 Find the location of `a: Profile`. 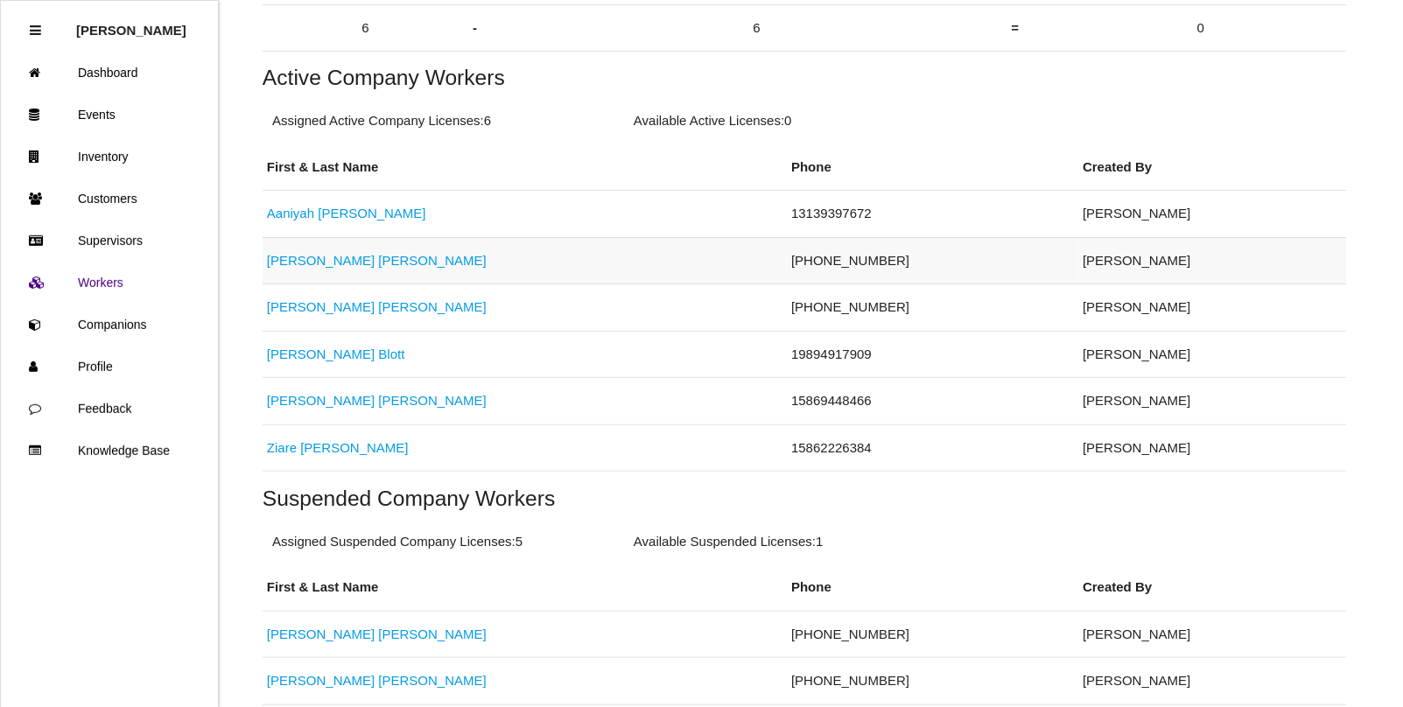

a: Profile is located at coordinates (109, 367).